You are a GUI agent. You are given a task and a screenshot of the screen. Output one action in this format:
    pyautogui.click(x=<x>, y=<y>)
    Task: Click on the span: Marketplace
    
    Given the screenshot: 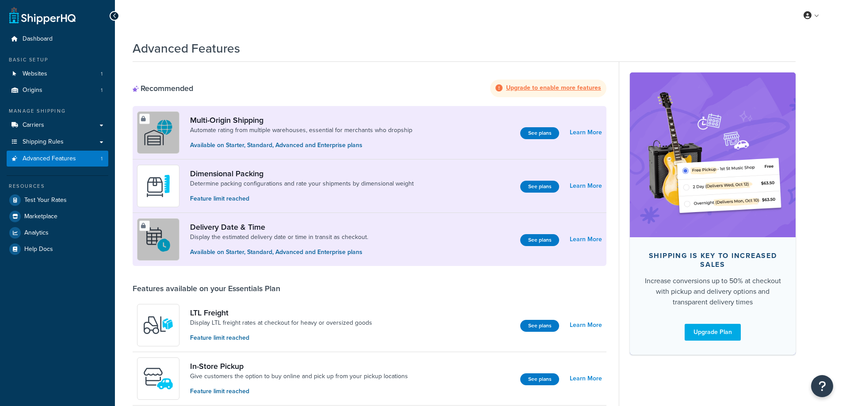 What is the action you would take?
    pyautogui.click(x=41, y=217)
    